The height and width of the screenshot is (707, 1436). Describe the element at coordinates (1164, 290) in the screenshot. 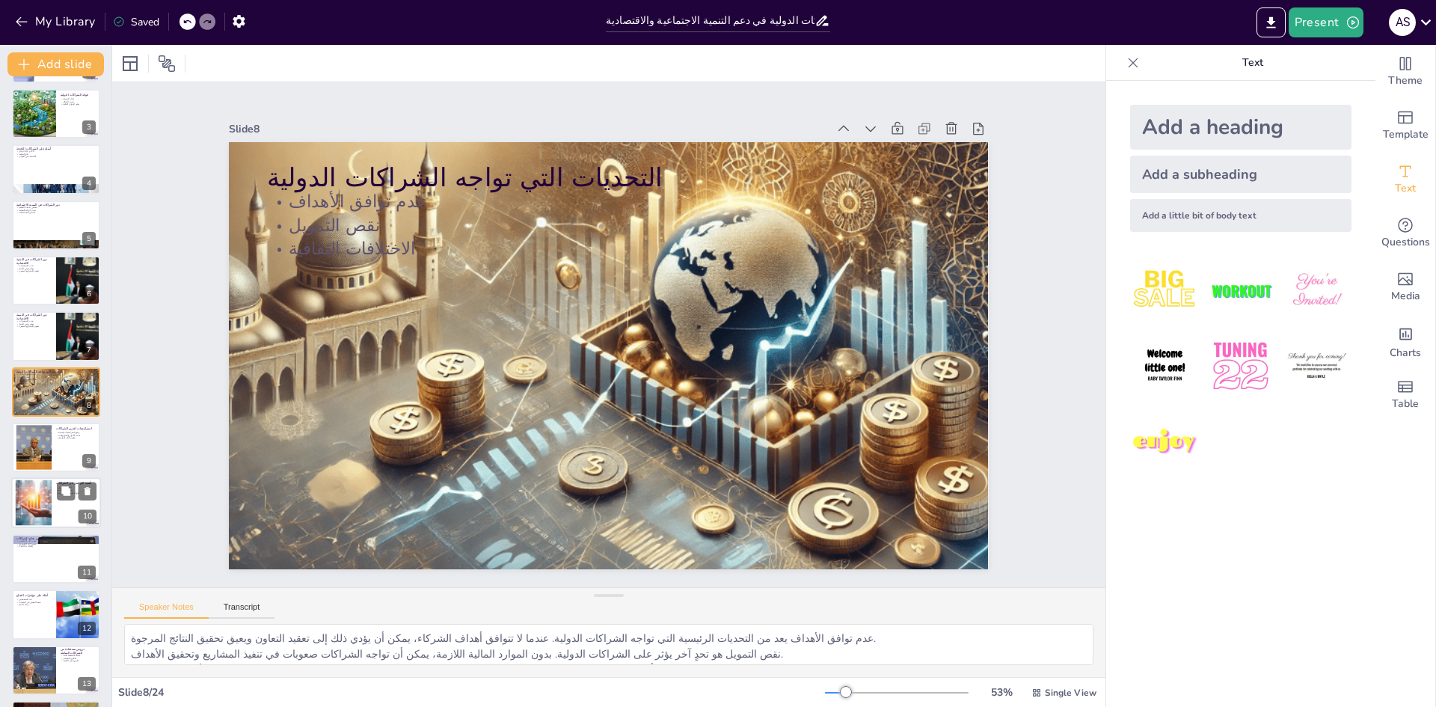

I see `img: 1.jpeg` at that location.